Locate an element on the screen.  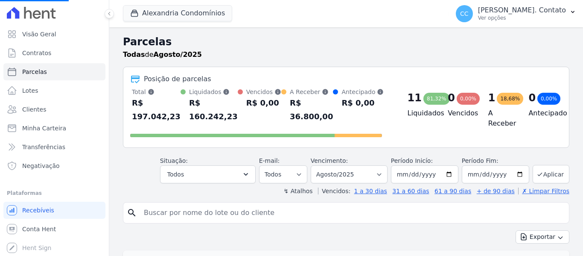
i: search is located at coordinates (132, 213).